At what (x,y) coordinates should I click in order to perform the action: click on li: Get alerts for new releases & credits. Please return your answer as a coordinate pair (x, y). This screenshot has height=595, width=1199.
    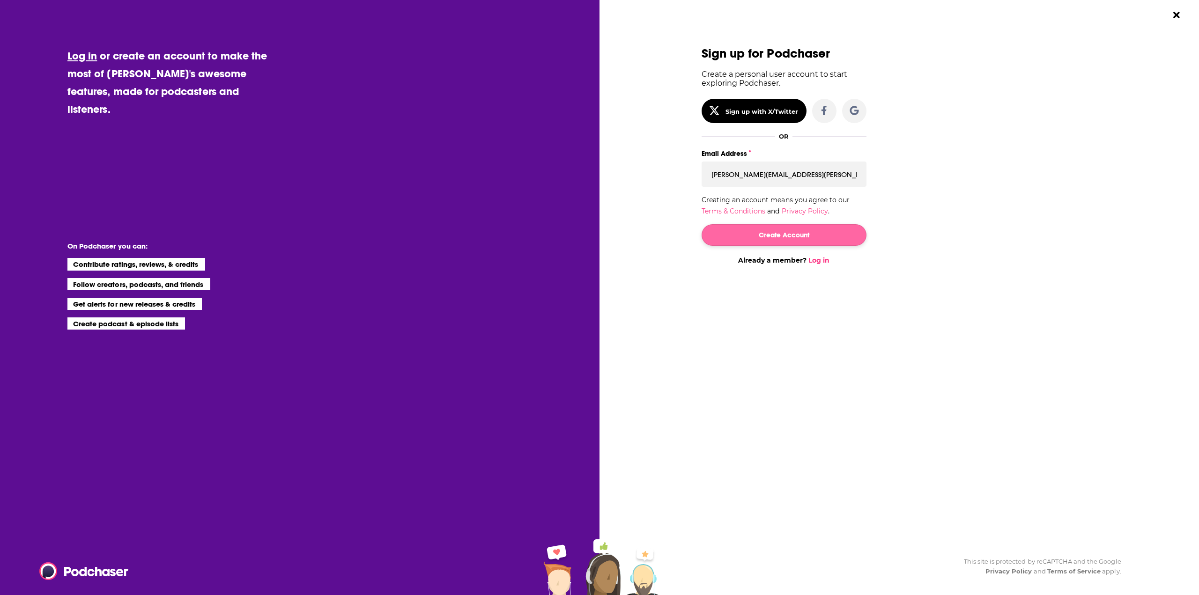
    Looking at the image, I should click on (134, 304).